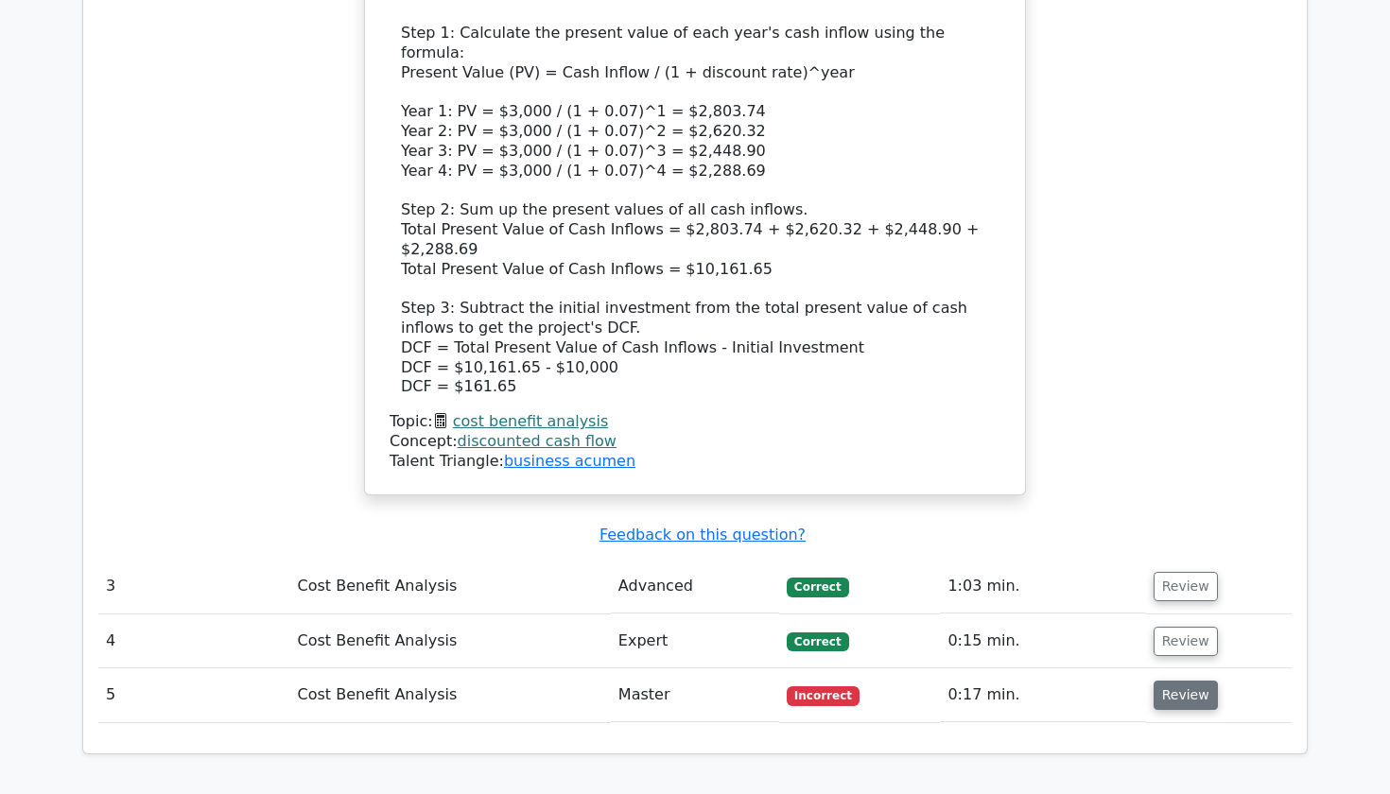  I want to click on td: 3, so click(194, 586).